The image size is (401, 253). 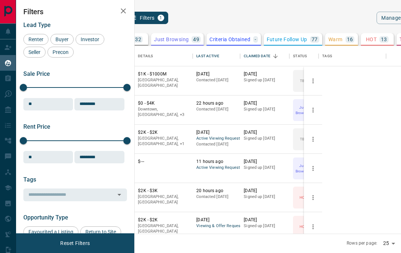 What do you see at coordinates (36, 39) in the screenshot?
I see `span: Renter` at bounding box center [36, 39].